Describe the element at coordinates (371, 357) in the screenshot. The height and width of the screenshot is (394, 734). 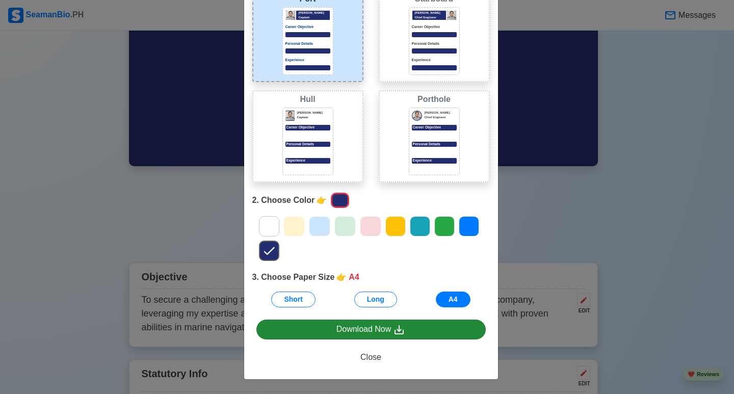
I see `button: Close` at that location.